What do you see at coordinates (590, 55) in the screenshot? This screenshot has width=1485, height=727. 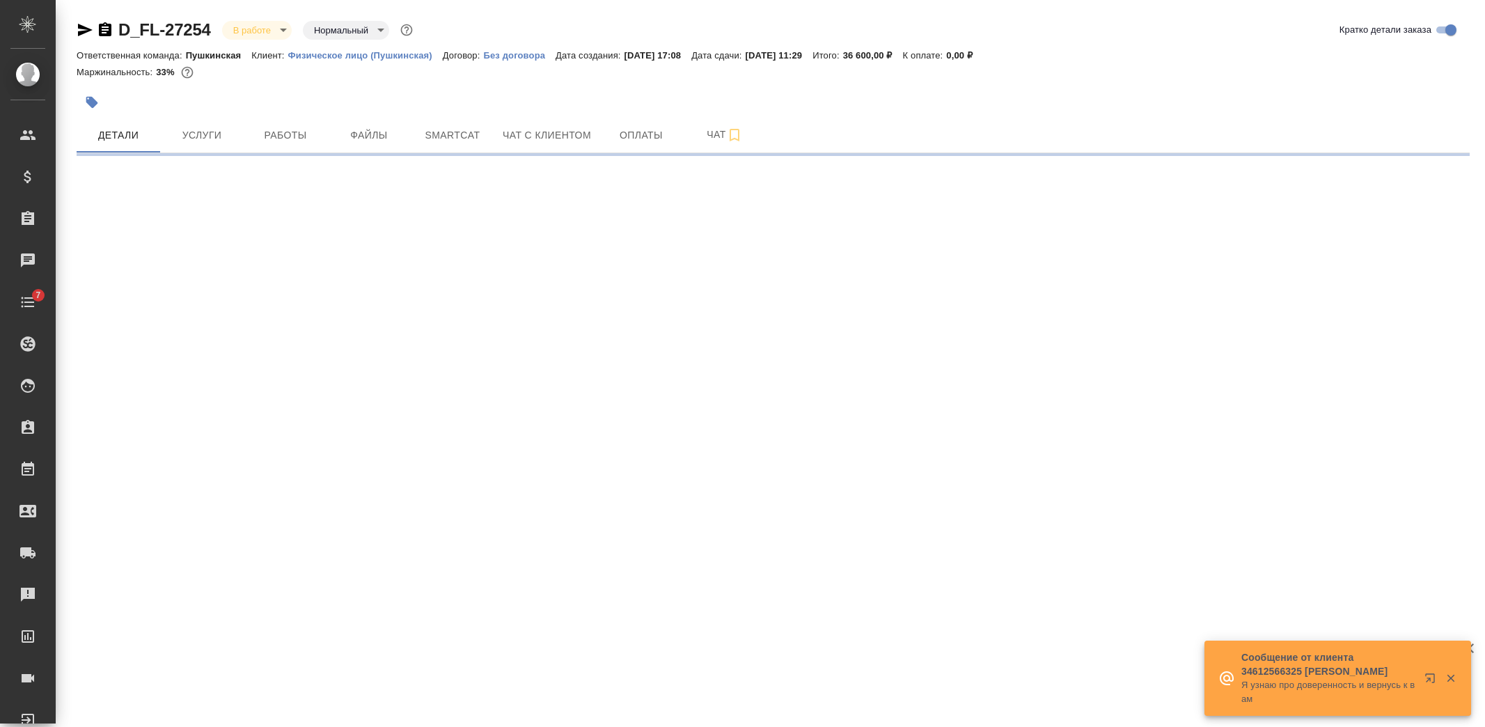 I see `p: Дата создания:` at bounding box center [590, 55].